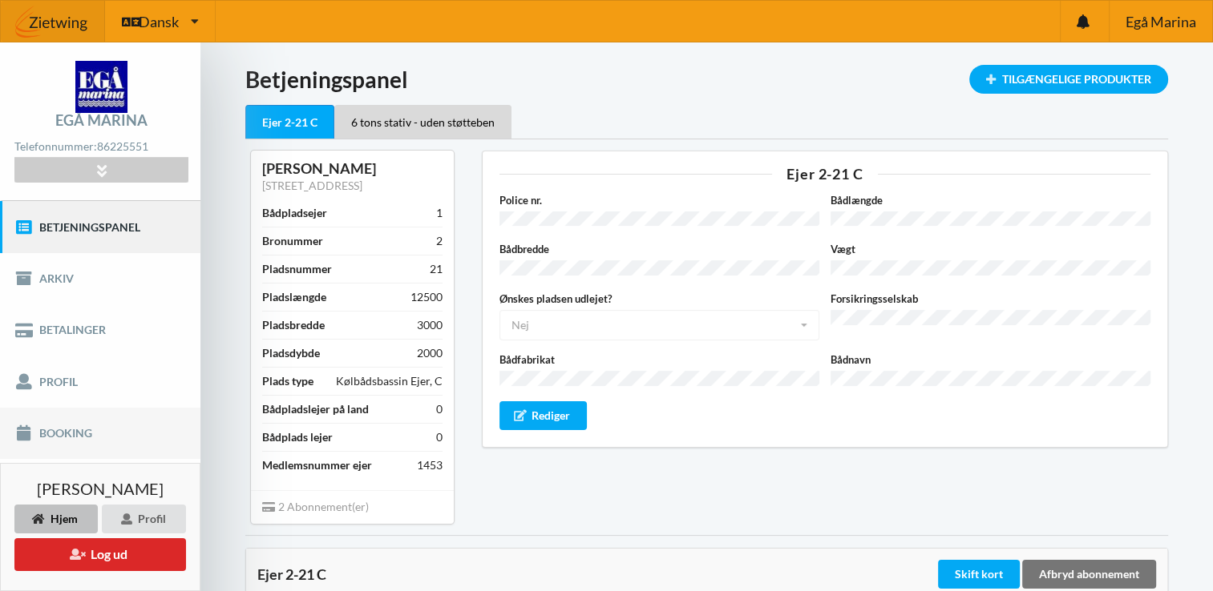 The width and height of the screenshot is (1213, 591). I want to click on div: 2000, so click(430, 353).